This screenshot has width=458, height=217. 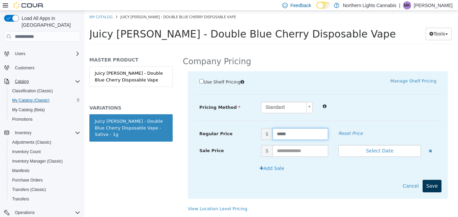 I want to click on input: Dark Mode, so click(x=324, y=5).